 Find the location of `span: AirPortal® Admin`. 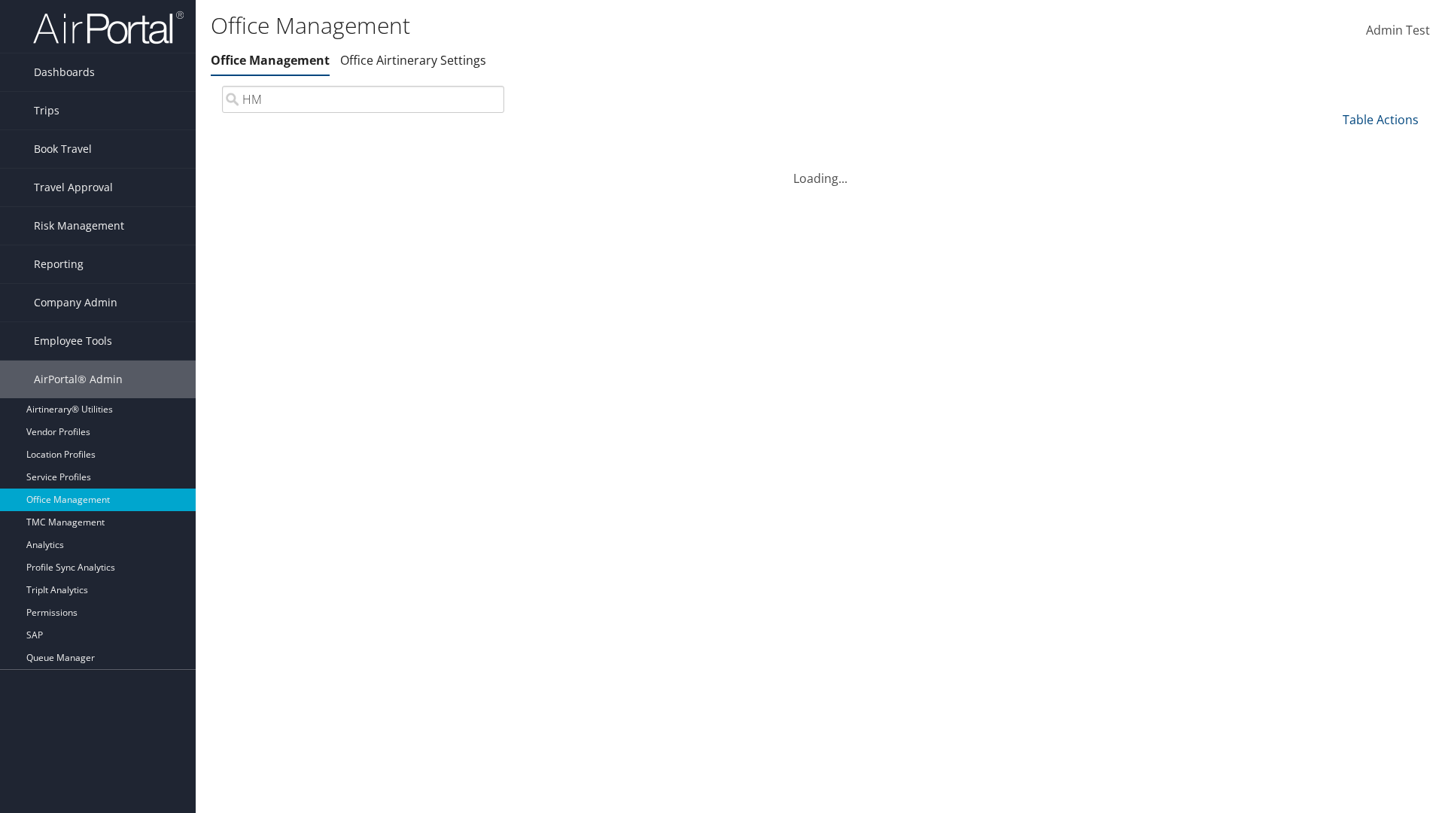

span: AirPortal® Admin is located at coordinates (78, 379).